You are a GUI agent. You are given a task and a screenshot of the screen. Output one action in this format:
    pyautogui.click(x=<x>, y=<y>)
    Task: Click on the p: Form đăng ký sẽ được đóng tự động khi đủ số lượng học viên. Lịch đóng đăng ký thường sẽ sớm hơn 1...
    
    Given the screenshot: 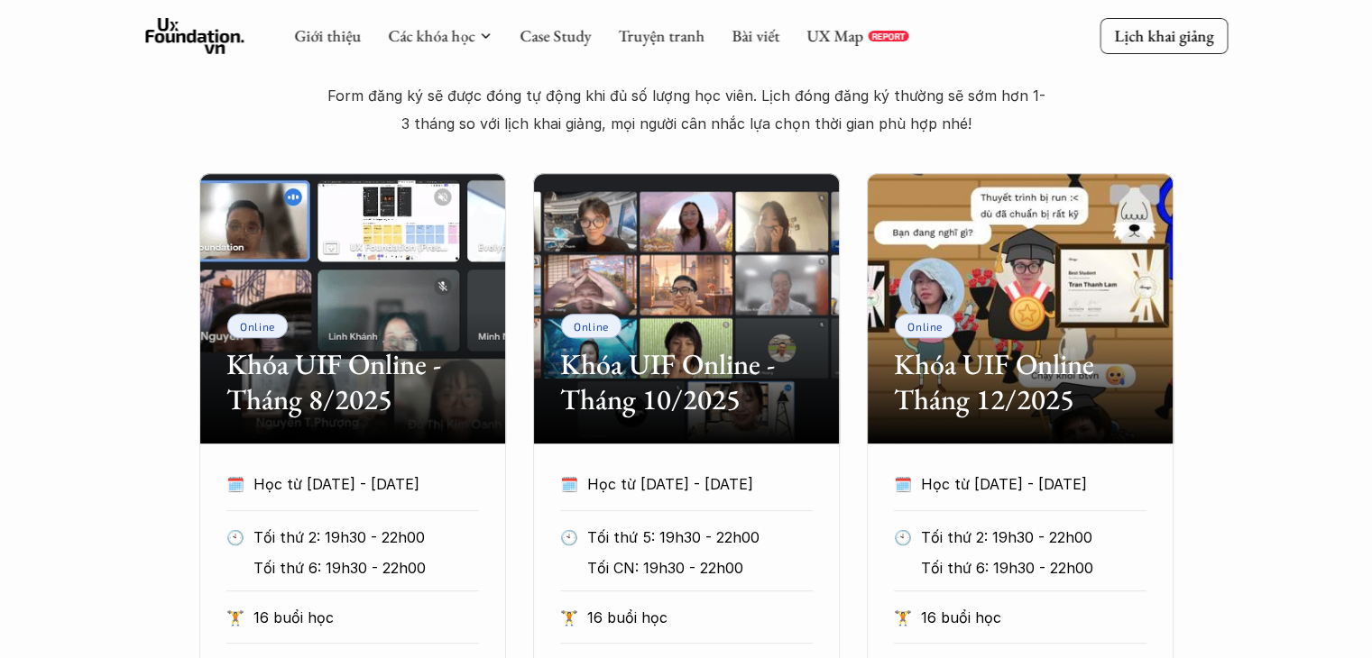 What is the action you would take?
    pyautogui.click(x=686, y=109)
    